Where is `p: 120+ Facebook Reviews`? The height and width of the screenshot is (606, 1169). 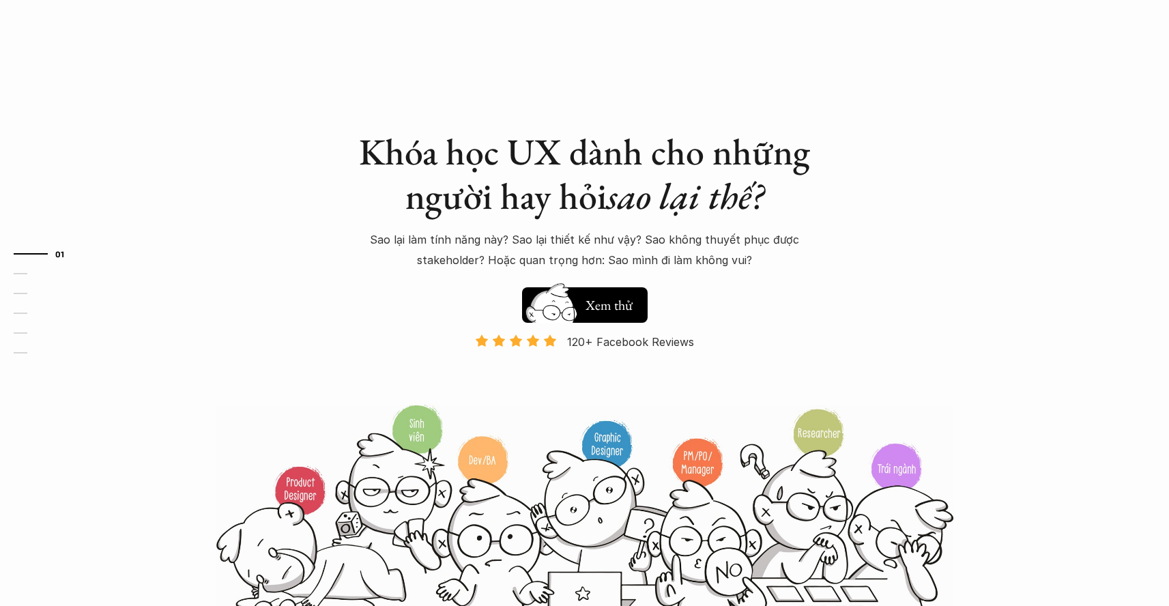
p: 120+ Facebook Reviews is located at coordinates (630, 342).